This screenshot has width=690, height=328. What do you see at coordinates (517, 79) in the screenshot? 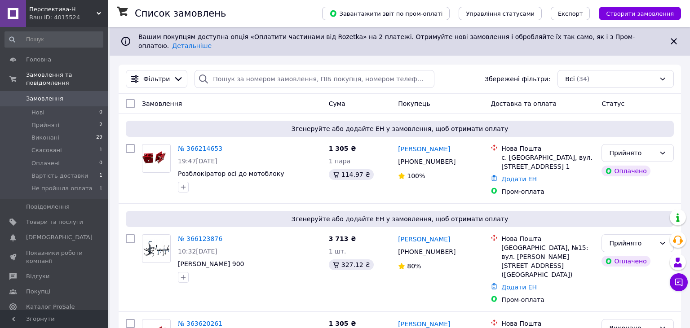
I see `span: Збережені фільтри:` at bounding box center [517, 79].